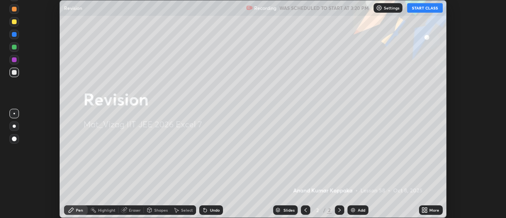 This screenshot has width=506, height=218. What do you see at coordinates (135, 210) in the screenshot?
I see `div: Eraser` at bounding box center [135, 210].